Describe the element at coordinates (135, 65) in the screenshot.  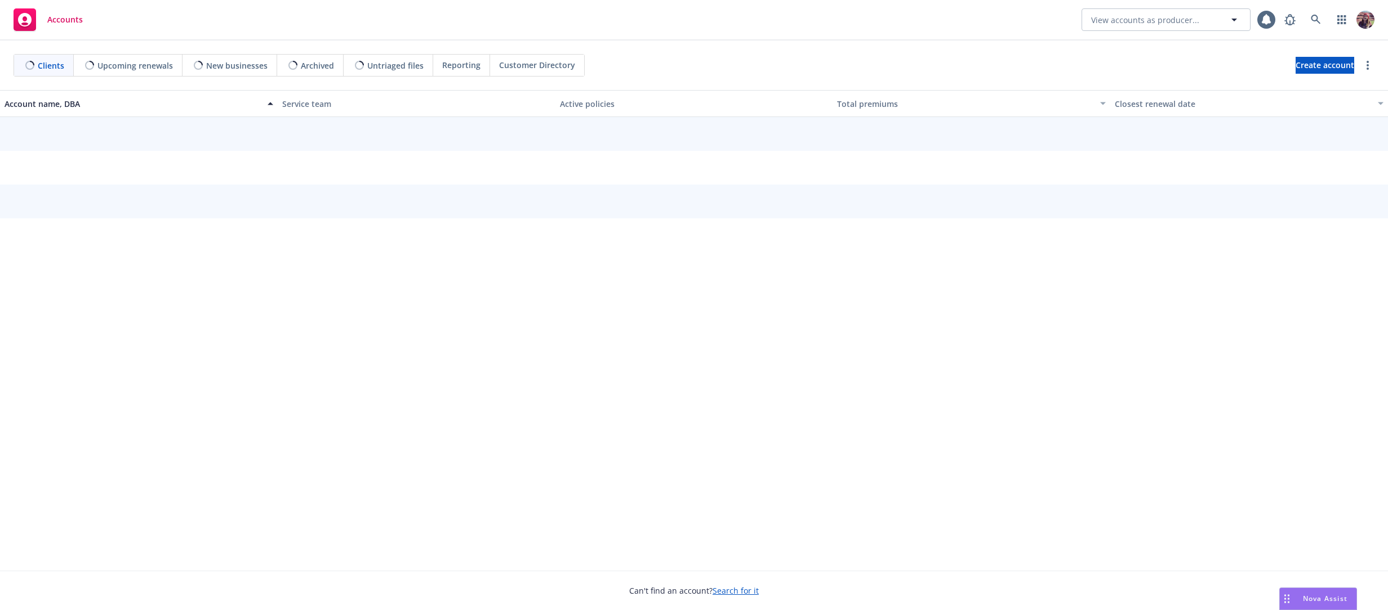
I see `span: Upcoming renewals` at that location.